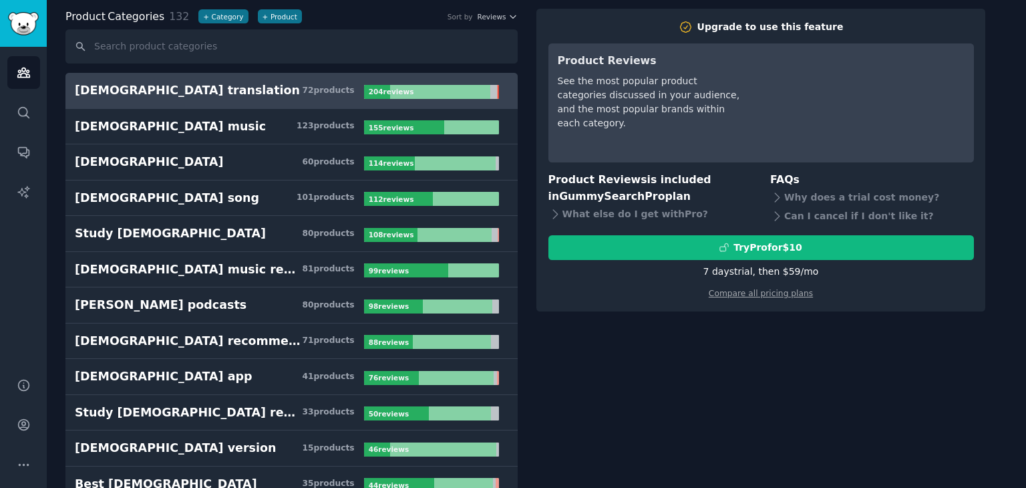  I want to click on div: 15 product s, so click(328, 448).